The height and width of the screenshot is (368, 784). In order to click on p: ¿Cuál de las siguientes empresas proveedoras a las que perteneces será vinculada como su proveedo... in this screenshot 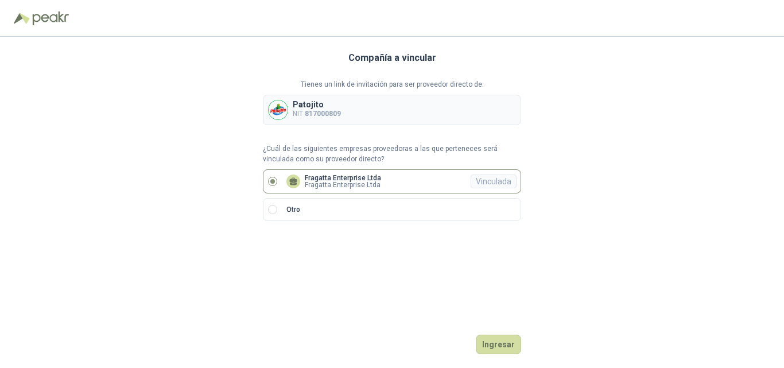, I will do `click(392, 154)`.